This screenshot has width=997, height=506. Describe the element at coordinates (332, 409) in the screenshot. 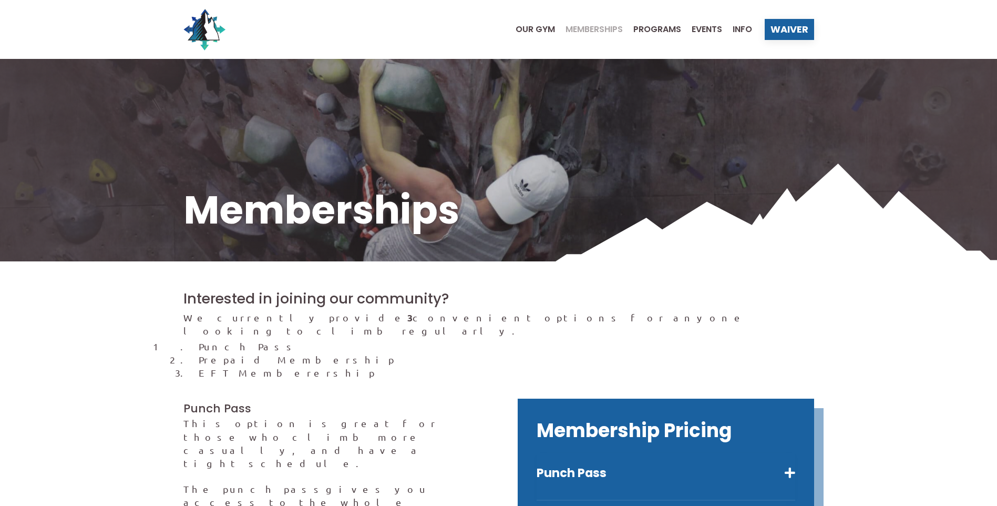

I see `h3: Punch Pass` at that location.